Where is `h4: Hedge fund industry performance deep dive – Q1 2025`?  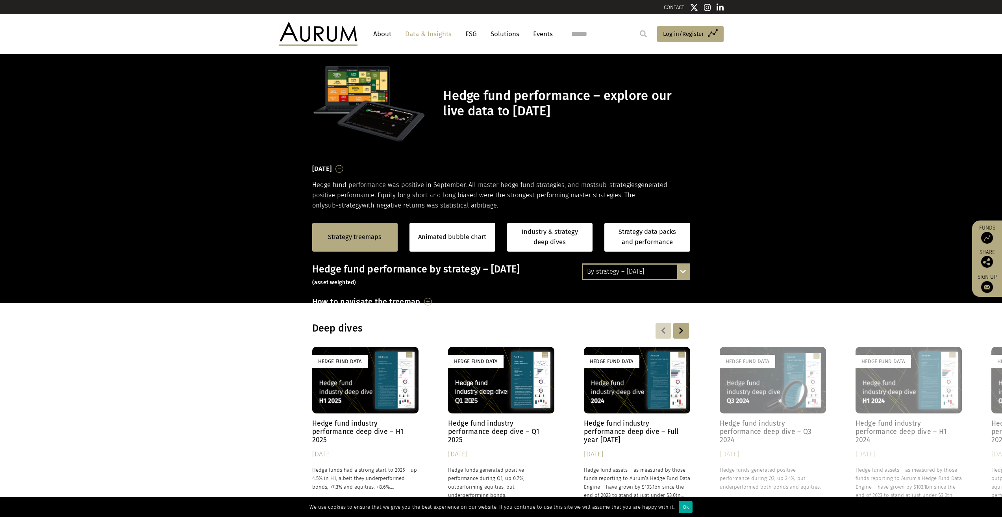 h4: Hedge fund industry performance deep dive – Q1 2025 is located at coordinates (501, 431).